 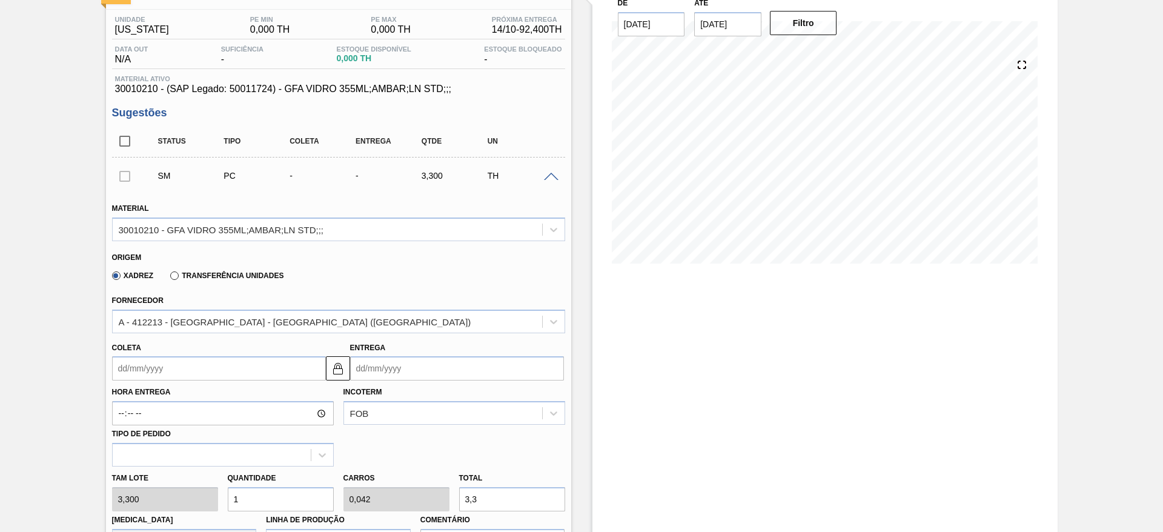 What do you see at coordinates (252, 478) in the screenshot?
I see `label: Quantidade` at bounding box center [252, 478].